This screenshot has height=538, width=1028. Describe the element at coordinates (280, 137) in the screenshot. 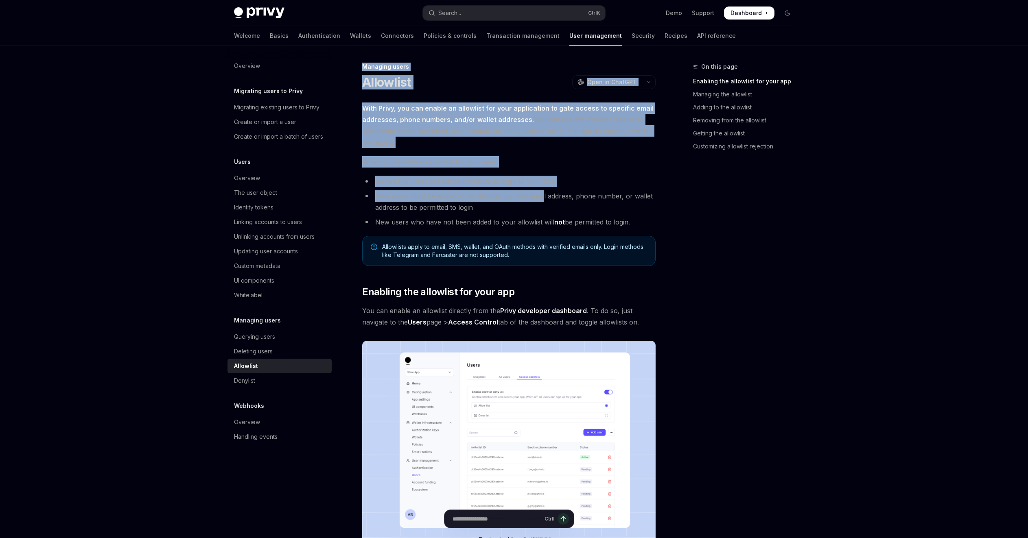

I see `a: Create or import a batch of users` at that location.